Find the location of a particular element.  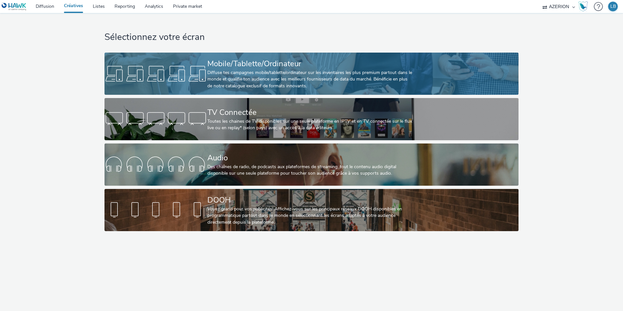

a: Hawk Academy is located at coordinates (585, 6).